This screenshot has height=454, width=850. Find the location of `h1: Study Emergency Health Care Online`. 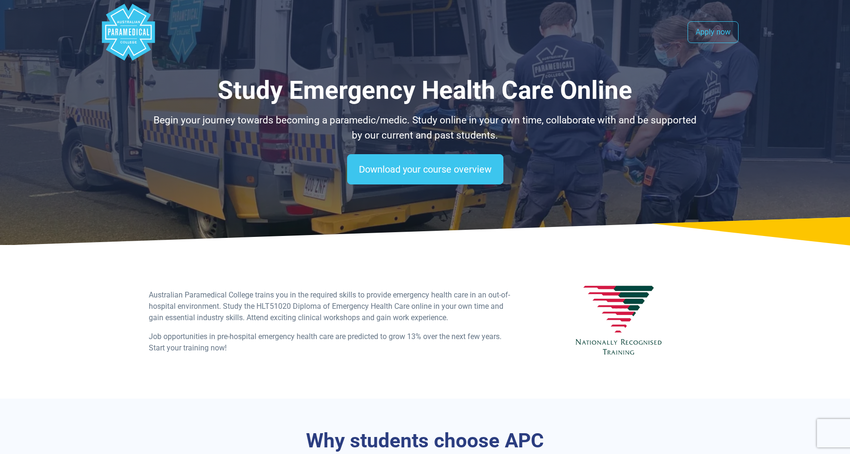

h1: Study Emergency Health Care Online is located at coordinates (425, 90).